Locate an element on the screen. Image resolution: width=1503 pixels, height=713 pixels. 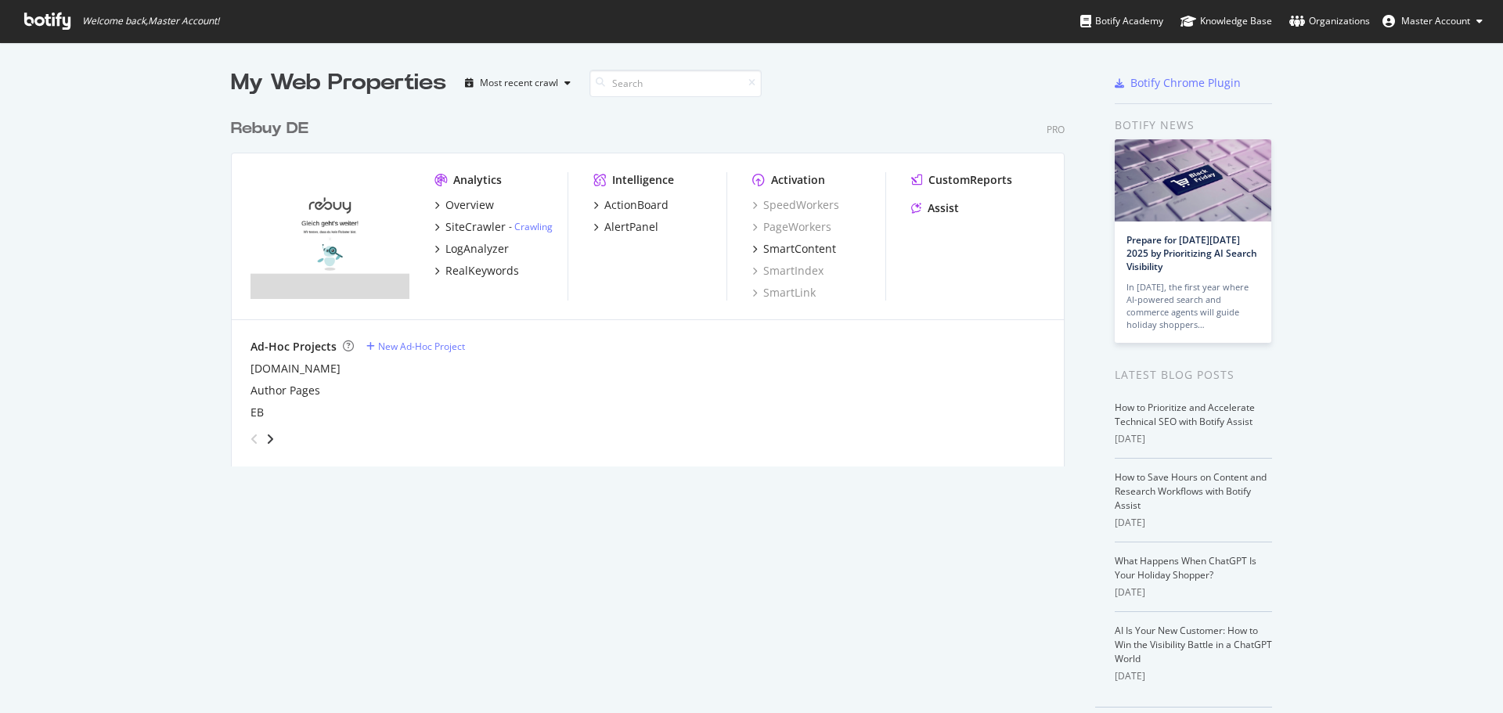
div: Botify Chrome Plugin is located at coordinates (1185, 83).